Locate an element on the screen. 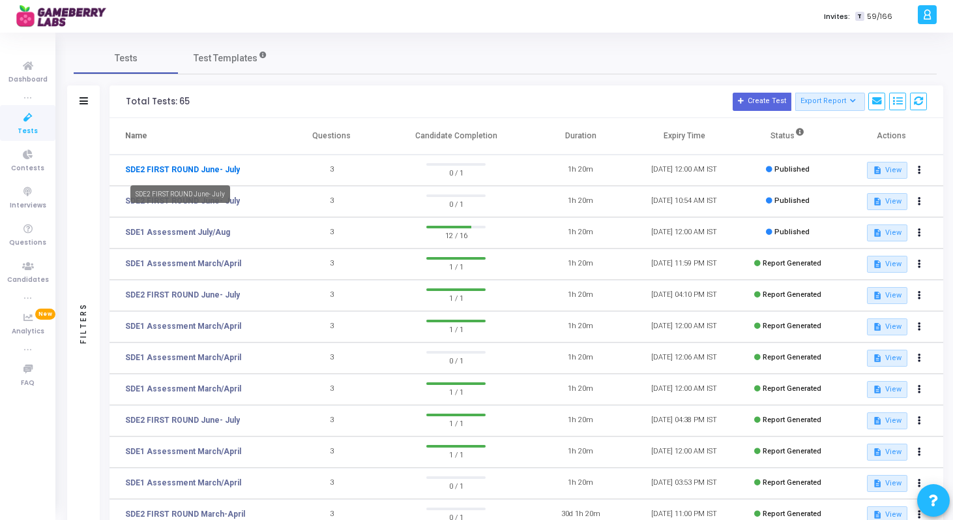 The image size is (953, 520). button: Export Report is located at coordinates (830, 102).